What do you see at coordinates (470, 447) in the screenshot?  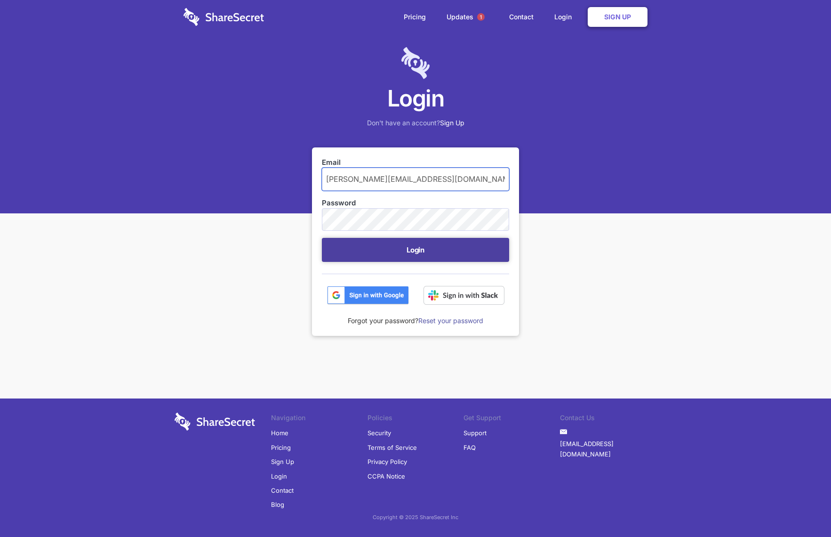 I see `a: FAQ` at bounding box center [470, 447].